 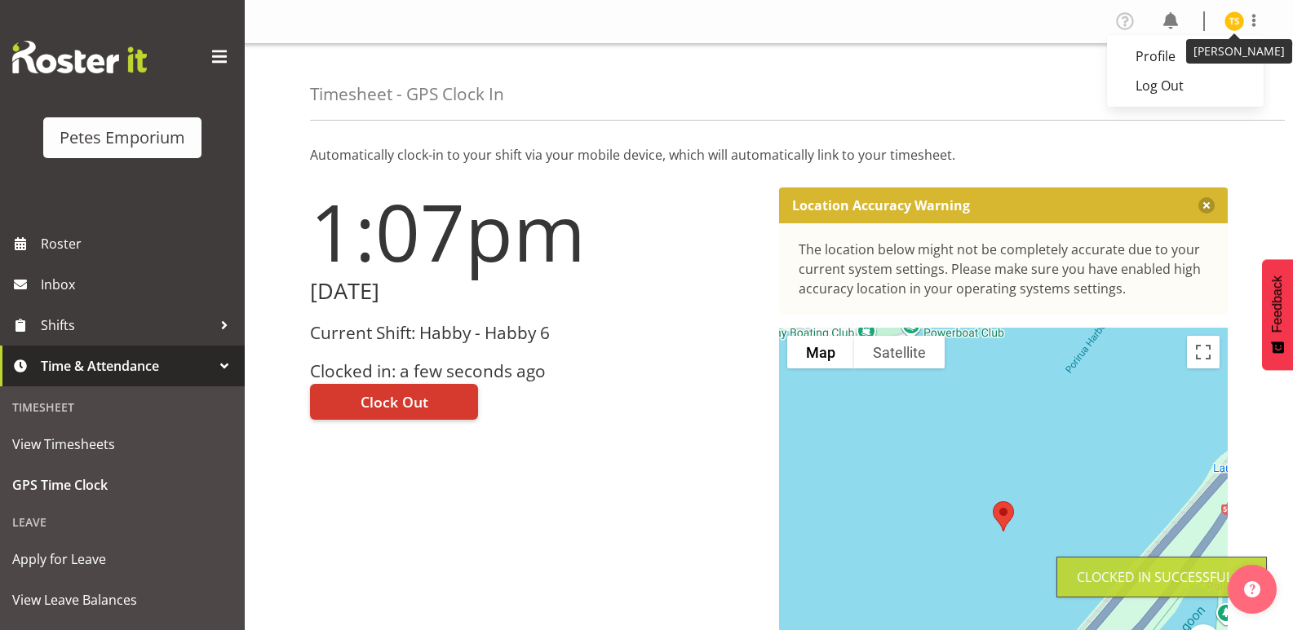 I want to click on button: Clock Out, so click(x=394, y=402).